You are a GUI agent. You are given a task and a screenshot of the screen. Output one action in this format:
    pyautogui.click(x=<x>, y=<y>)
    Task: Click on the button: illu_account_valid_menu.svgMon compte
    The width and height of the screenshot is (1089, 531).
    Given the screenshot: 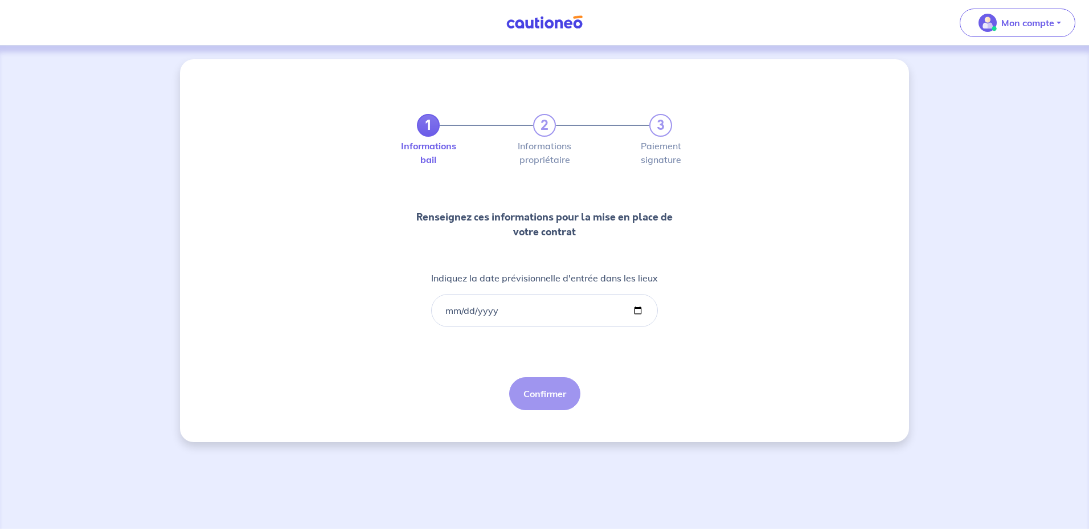 What is the action you would take?
    pyautogui.click(x=1017, y=23)
    